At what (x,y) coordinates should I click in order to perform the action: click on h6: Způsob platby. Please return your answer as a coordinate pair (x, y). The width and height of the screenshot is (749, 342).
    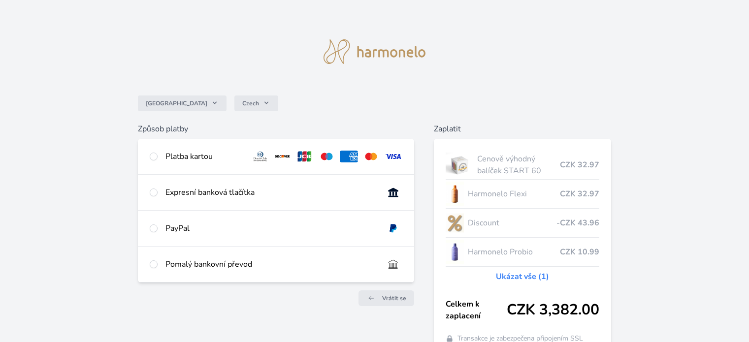
    Looking at the image, I should click on (276, 129).